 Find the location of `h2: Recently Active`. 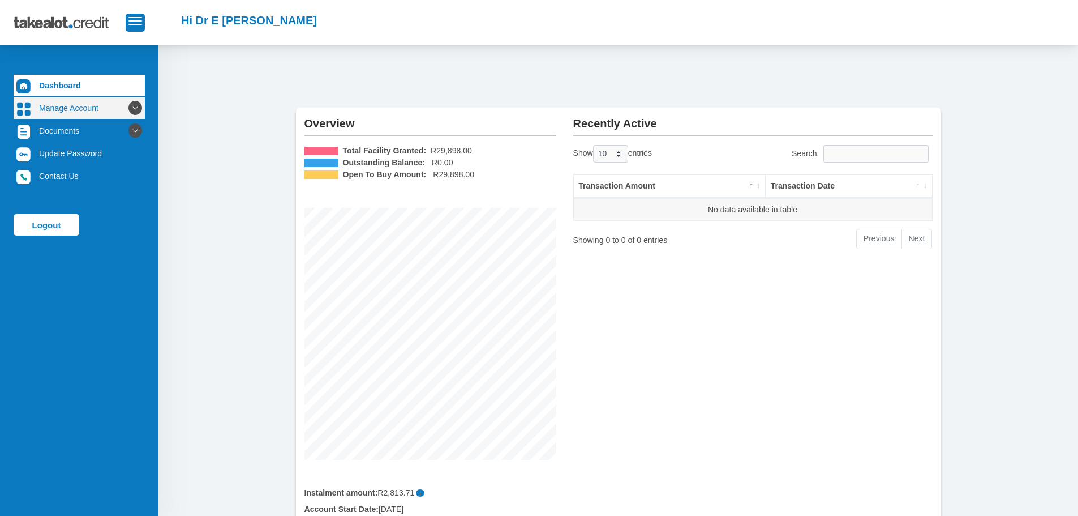

h2: Recently Active is located at coordinates (753, 119).